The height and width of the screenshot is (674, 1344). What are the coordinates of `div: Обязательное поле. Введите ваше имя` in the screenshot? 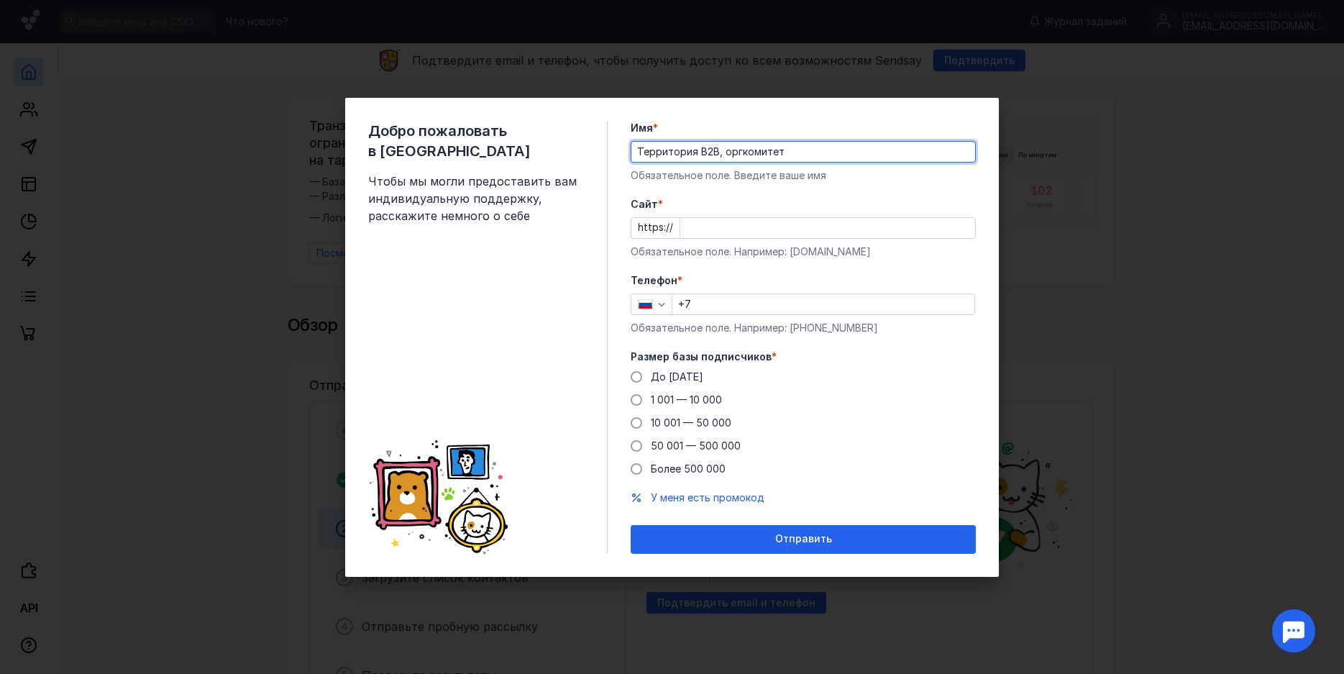 It's located at (803, 175).